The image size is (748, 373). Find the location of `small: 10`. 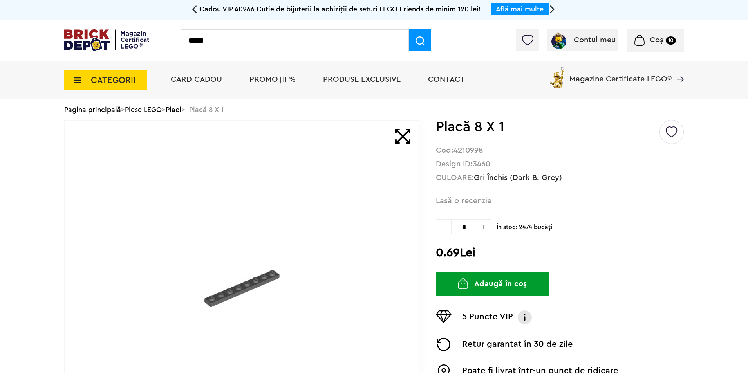

small: 10 is located at coordinates (671, 40).